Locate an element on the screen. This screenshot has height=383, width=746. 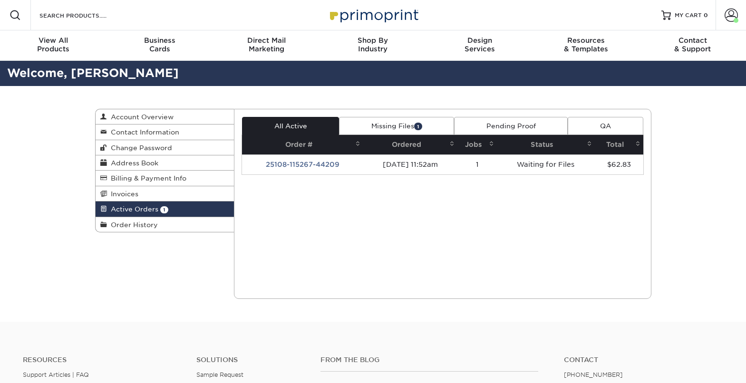
img: Primoprint is located at coordinates (373, 15).